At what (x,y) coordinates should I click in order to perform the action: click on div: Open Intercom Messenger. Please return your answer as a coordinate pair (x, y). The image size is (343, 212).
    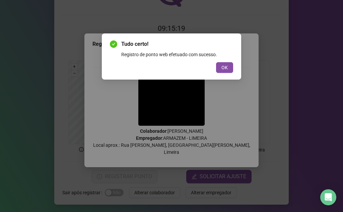
    Looking at the image, I should click on (328, 197).